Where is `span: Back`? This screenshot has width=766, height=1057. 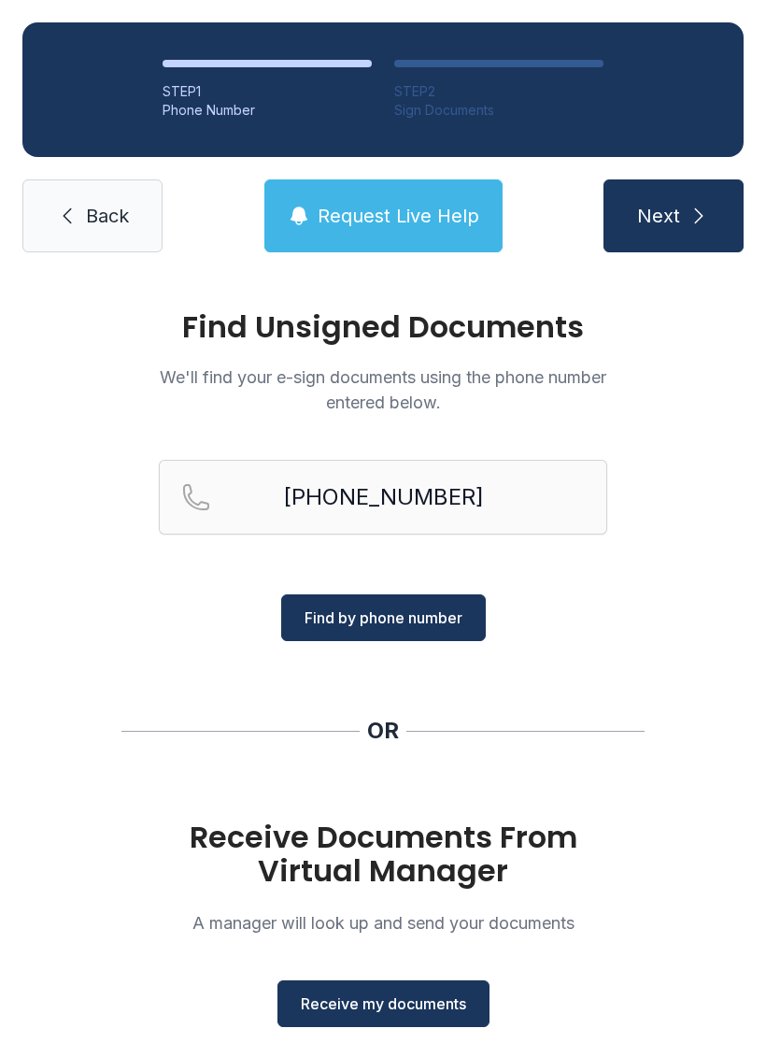
span: Back is located at coordinates (107, 216).